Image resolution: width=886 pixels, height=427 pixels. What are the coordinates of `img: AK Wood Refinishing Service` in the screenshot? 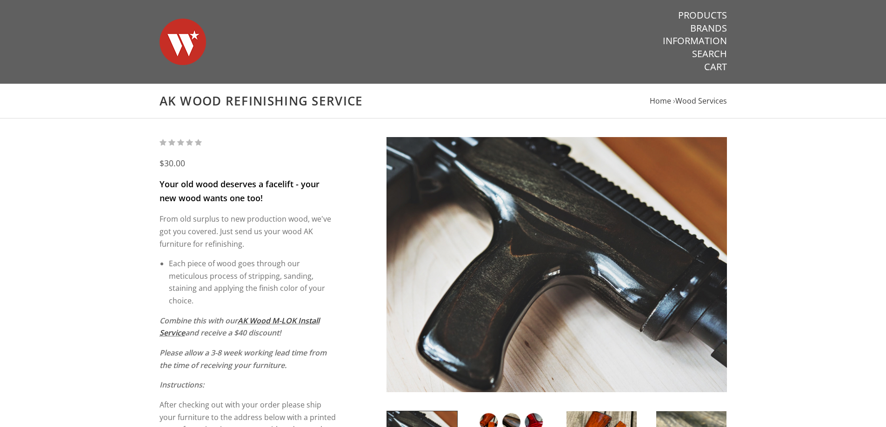 It's located at (557, 265).